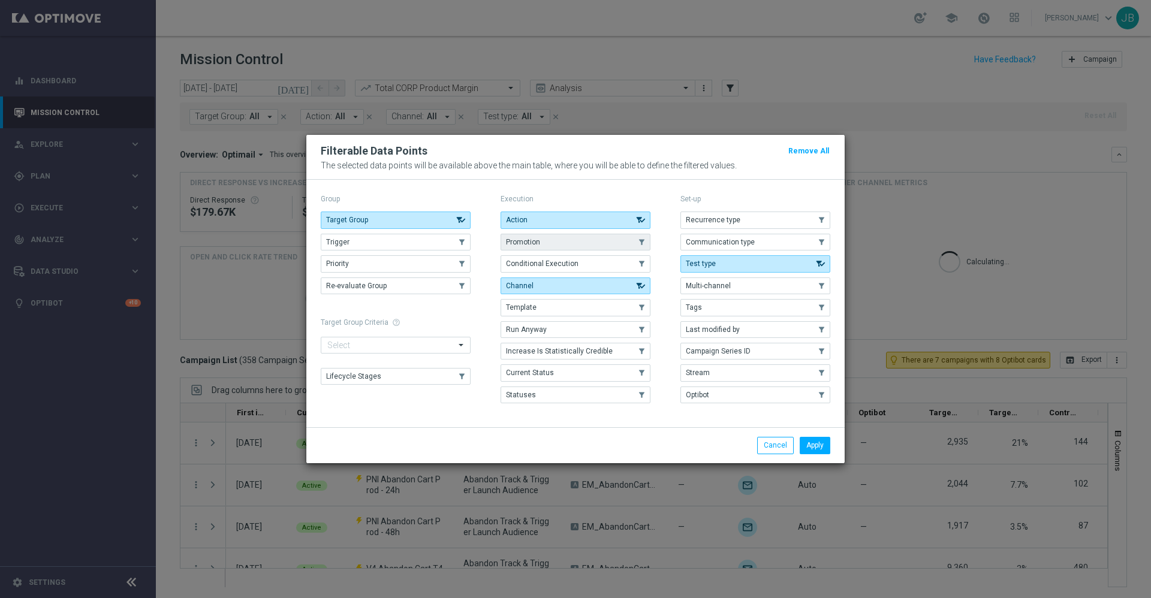 The width and height of the screenshot is (1151, 598). What do you see at coordinates (374, 151) in the screenshot?
I see `h2: Filterable Data Points` at bounding box center [374, 151].